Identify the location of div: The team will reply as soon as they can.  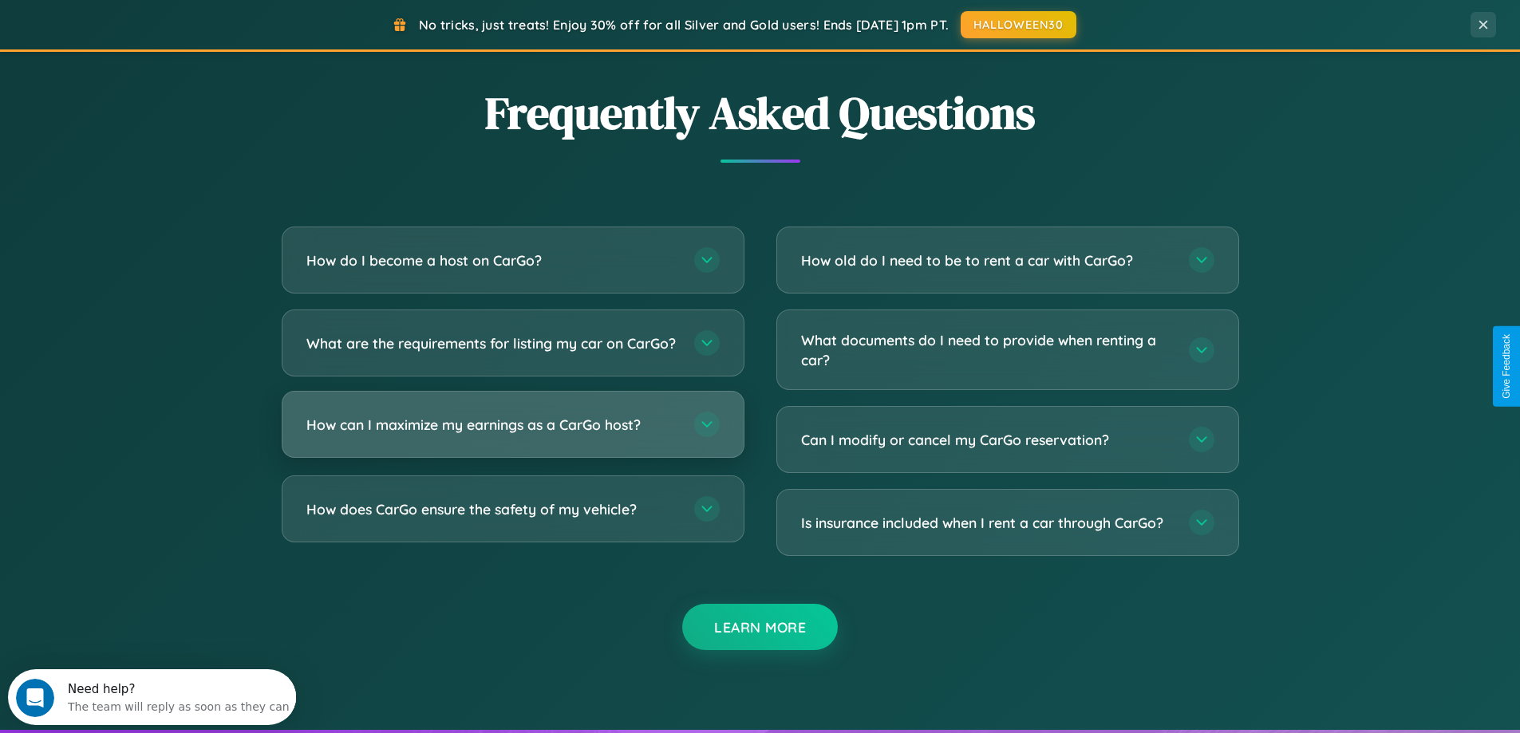
(171, 34).